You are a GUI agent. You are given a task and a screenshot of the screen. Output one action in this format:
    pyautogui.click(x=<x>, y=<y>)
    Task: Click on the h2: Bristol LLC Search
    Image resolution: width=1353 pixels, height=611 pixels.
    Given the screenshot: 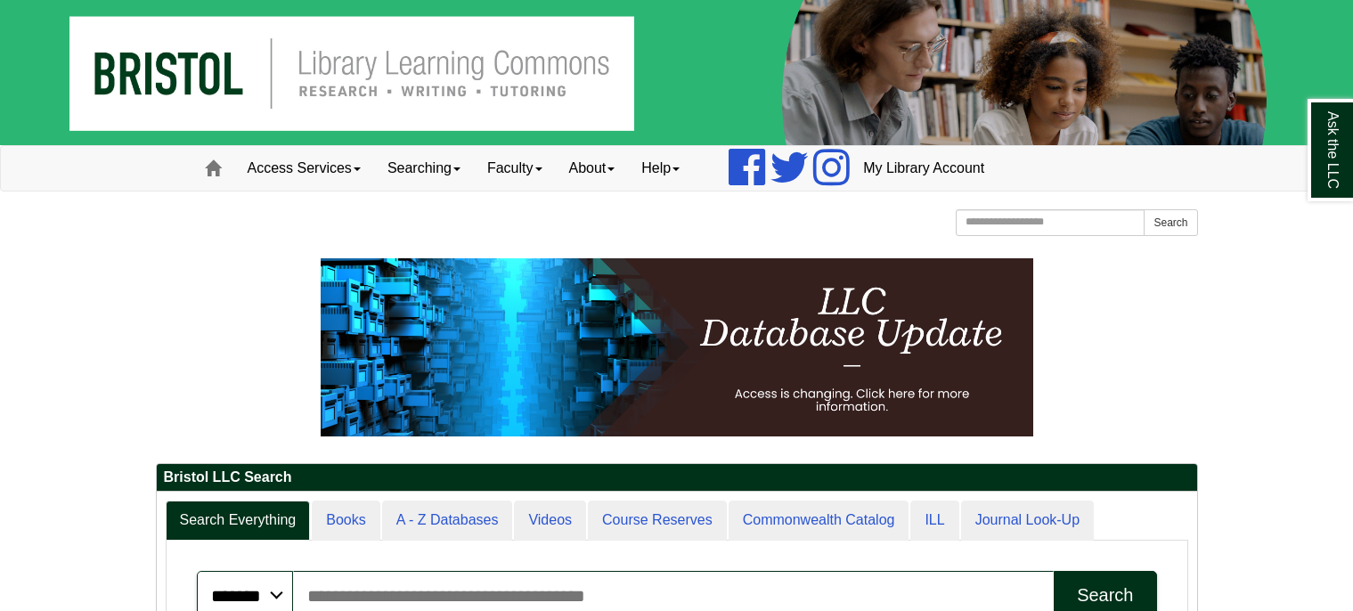 What is the action you would take?
    pyautogui.click(x=677, y=477)
    